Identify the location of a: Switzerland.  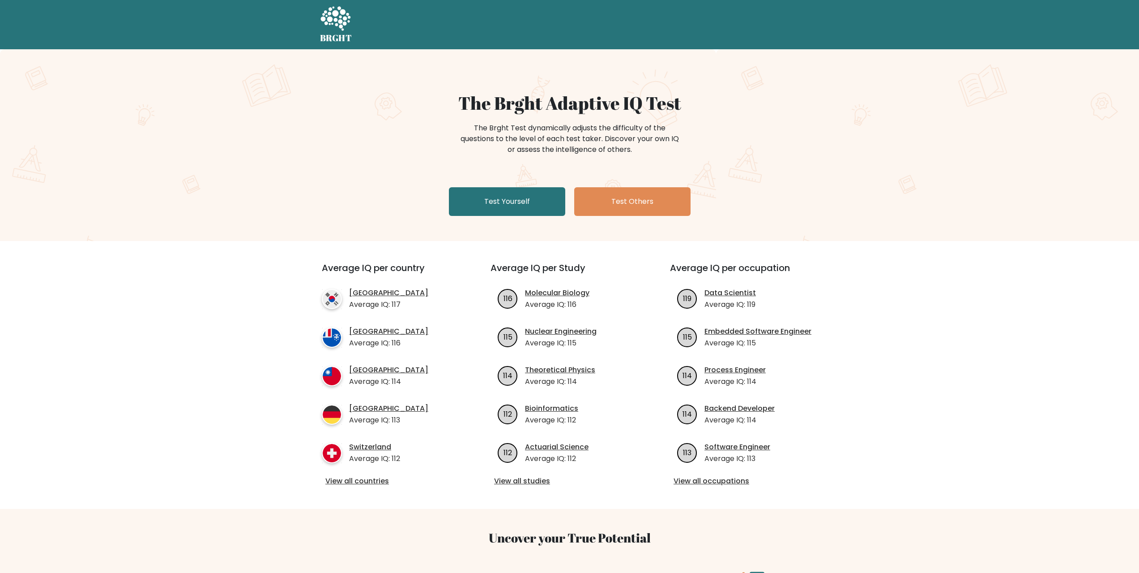
(375, 447).